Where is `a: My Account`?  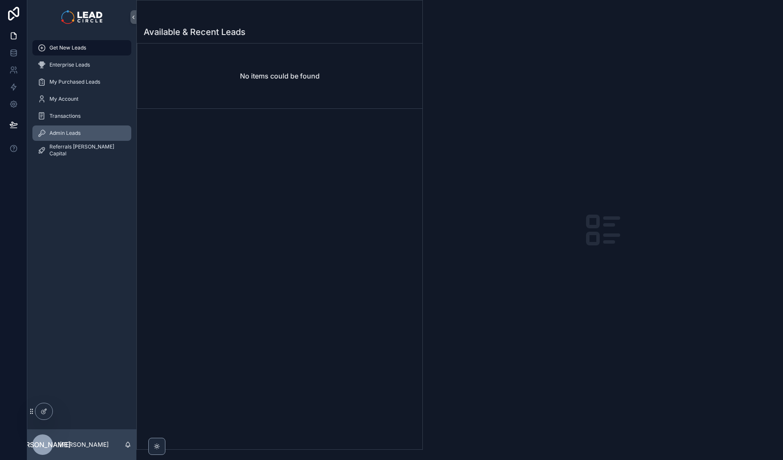
a: My Account is located at coordinates (82, 99).